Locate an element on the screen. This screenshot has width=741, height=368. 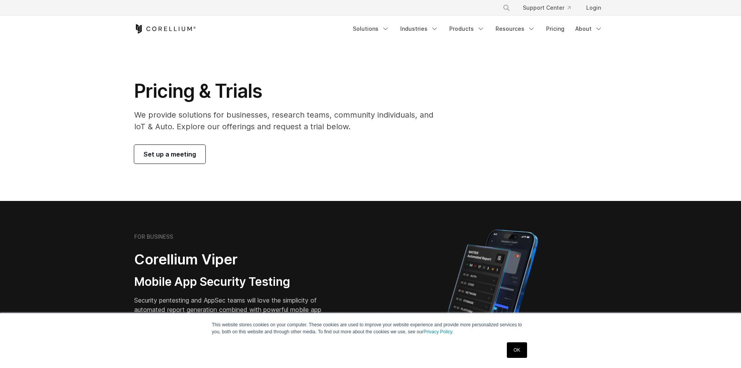
h3: Mobile App Security Testing is located at coordinates (234, 282).